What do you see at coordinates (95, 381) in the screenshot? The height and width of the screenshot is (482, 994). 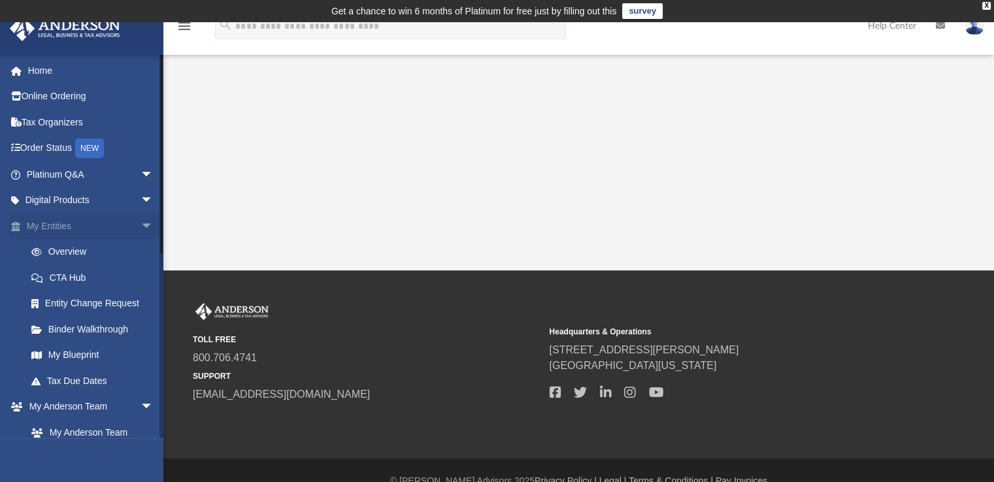 I see `a: Tax Due Dates` at bounding box center [95, 381].